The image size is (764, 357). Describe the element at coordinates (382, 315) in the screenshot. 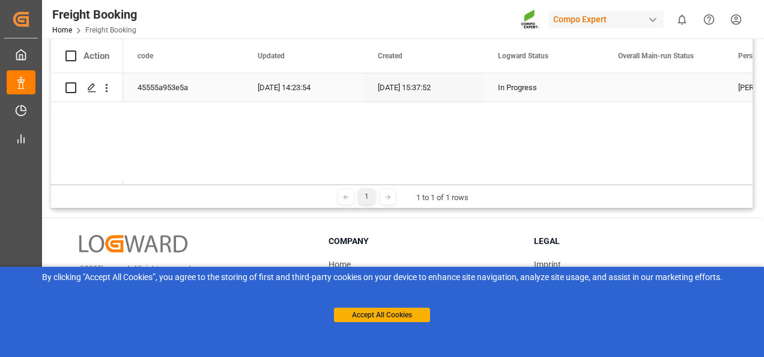

I see `button: Accept All Cookies` at that location.